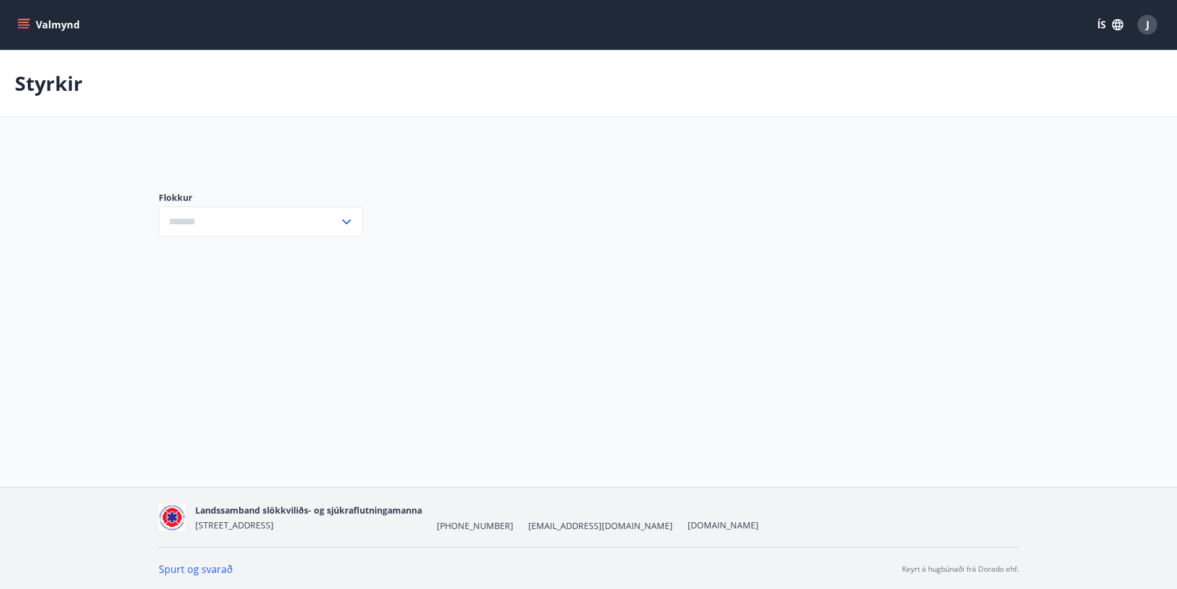  What do you see at coordinates (960, 569) in the screenshot?
I see `p: Keyrt á hugbúnaði frá Dorado ehf.` at bounding box center [960, 569].